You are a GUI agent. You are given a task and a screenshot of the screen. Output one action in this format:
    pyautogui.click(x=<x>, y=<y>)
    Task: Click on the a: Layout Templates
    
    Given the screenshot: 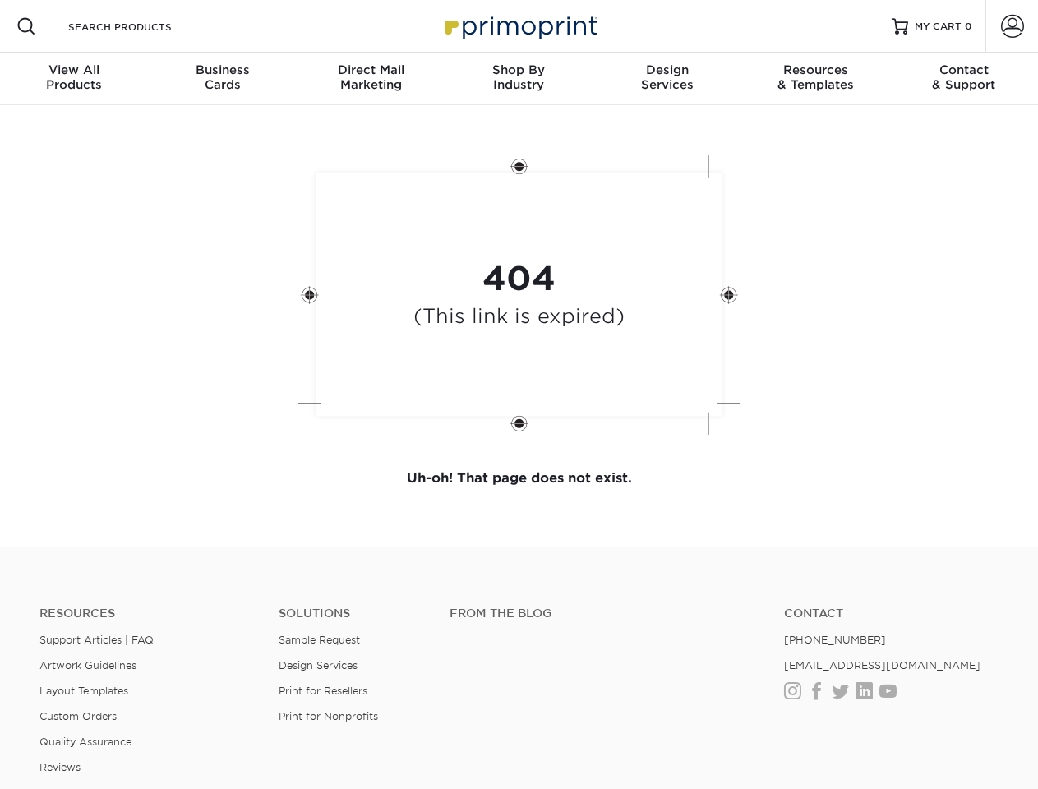 What is the action you would take?
    pyautogui.click(x=84, y=690)
    